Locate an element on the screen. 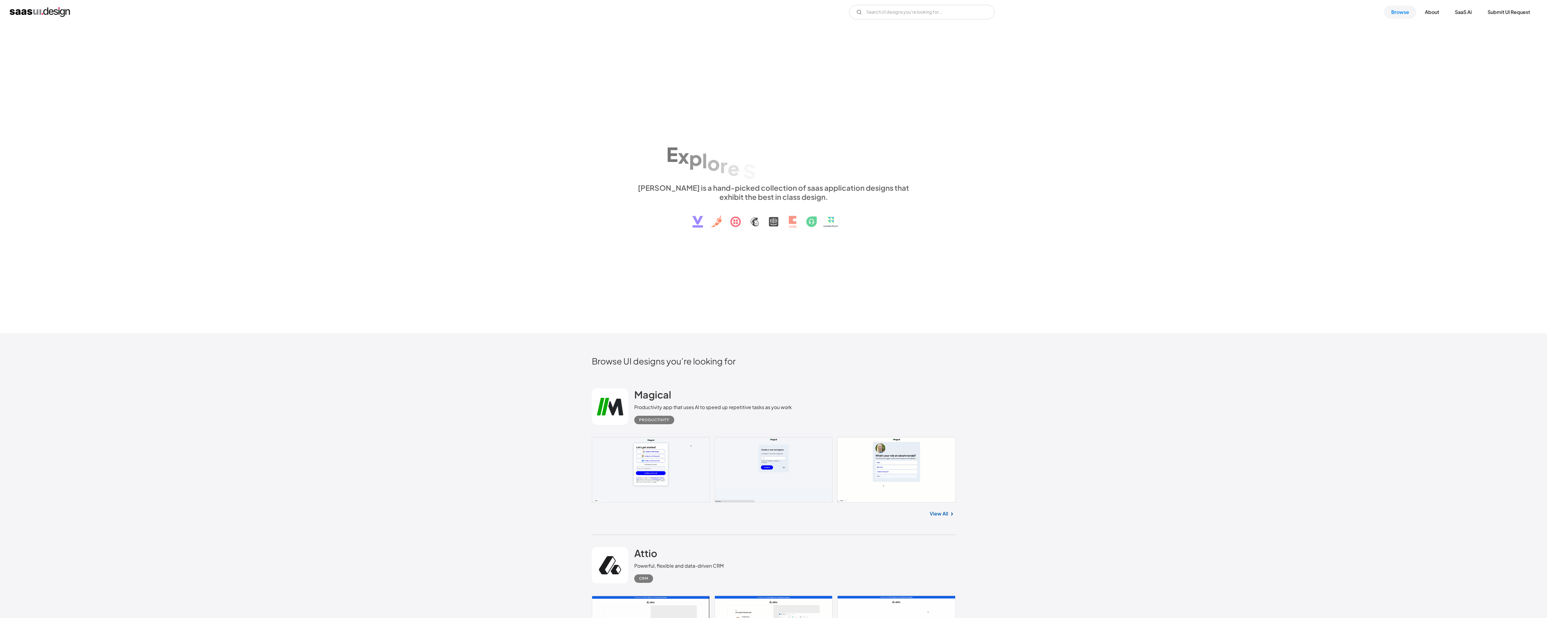 Image resolution: width=1547 pixels, height=618 pixels. h2: Magical is located at coordinates (653, 394).